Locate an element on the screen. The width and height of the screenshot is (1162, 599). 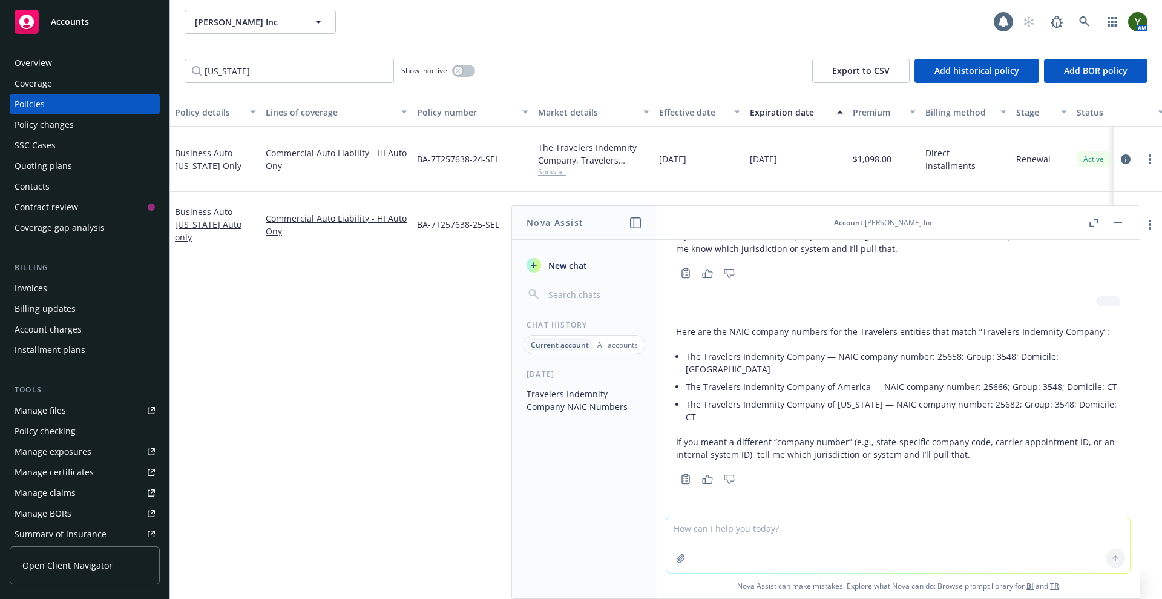
a: Manage certificates is located at coordinates (85, 472).